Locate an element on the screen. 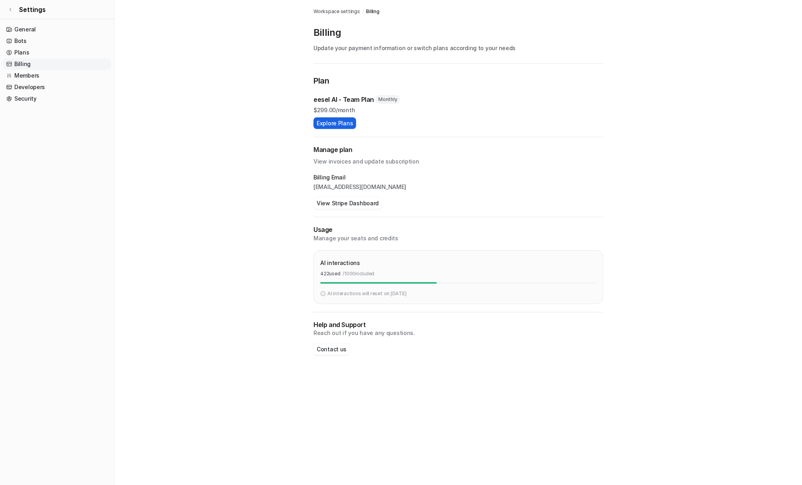 This screenshot has width=802, height=485. span: Workspace settings is located at coordinates (337, 12).